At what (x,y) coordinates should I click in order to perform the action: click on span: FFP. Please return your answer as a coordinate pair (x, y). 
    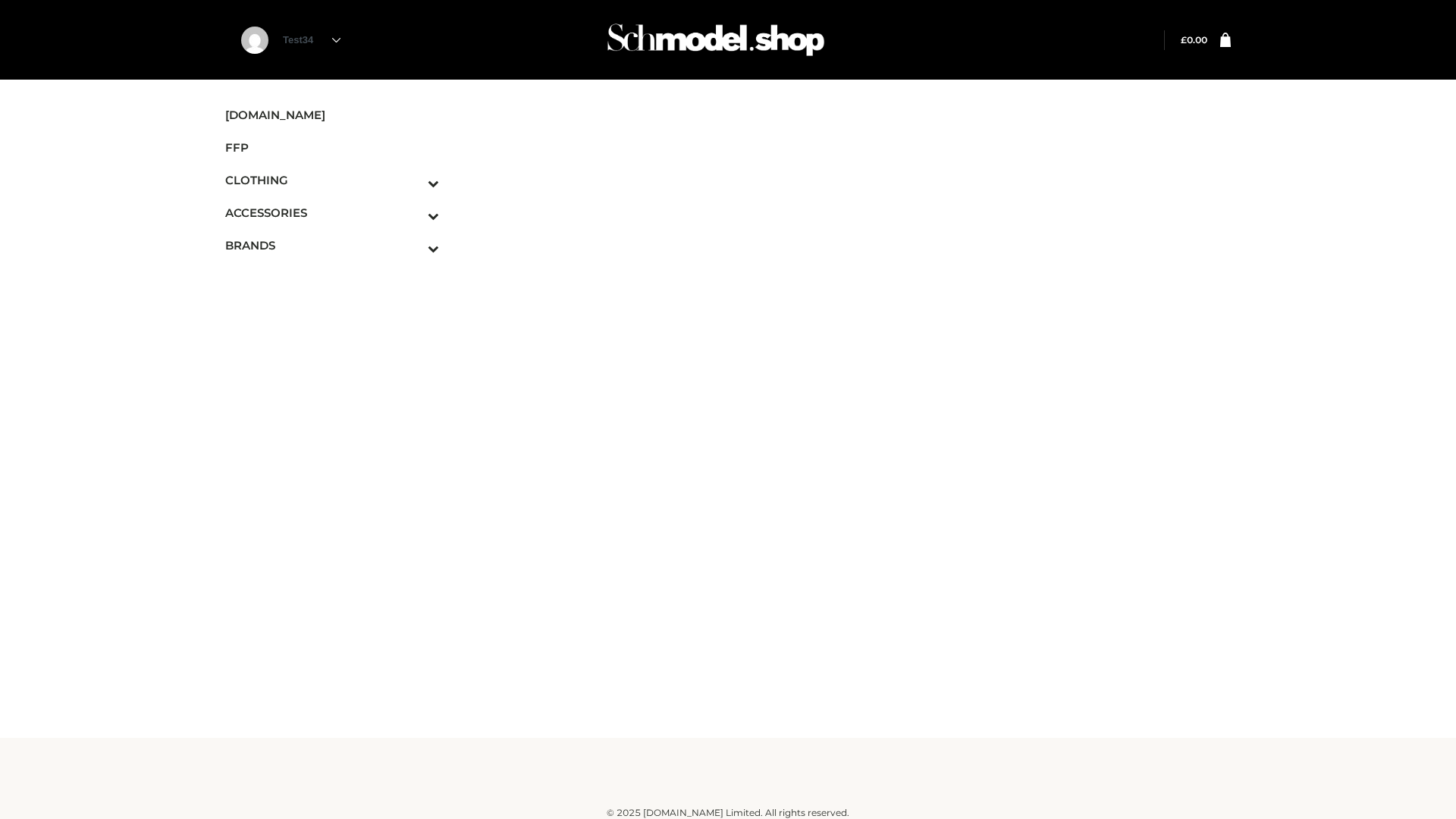
    Looking at the image, I should click on (332, 147).